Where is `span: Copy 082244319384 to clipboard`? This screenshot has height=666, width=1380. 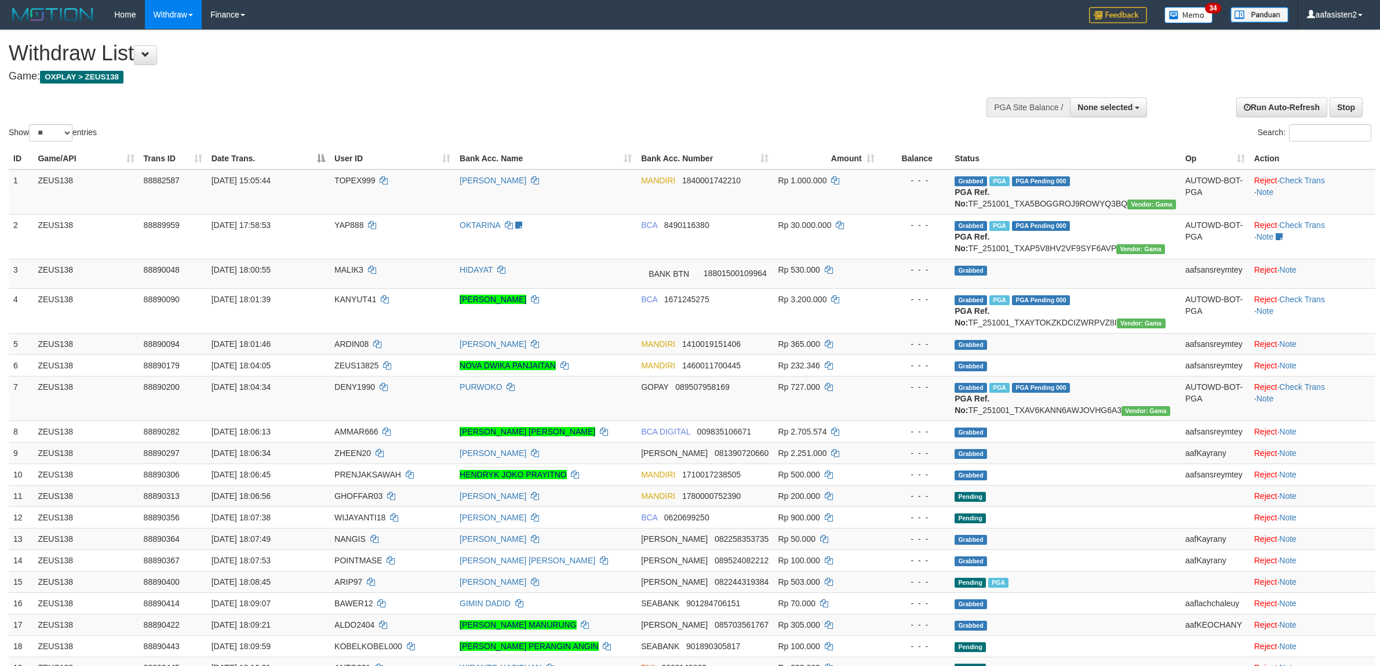 span: Copy 082244319384 to clipboard is located at coordinates (742, 582).